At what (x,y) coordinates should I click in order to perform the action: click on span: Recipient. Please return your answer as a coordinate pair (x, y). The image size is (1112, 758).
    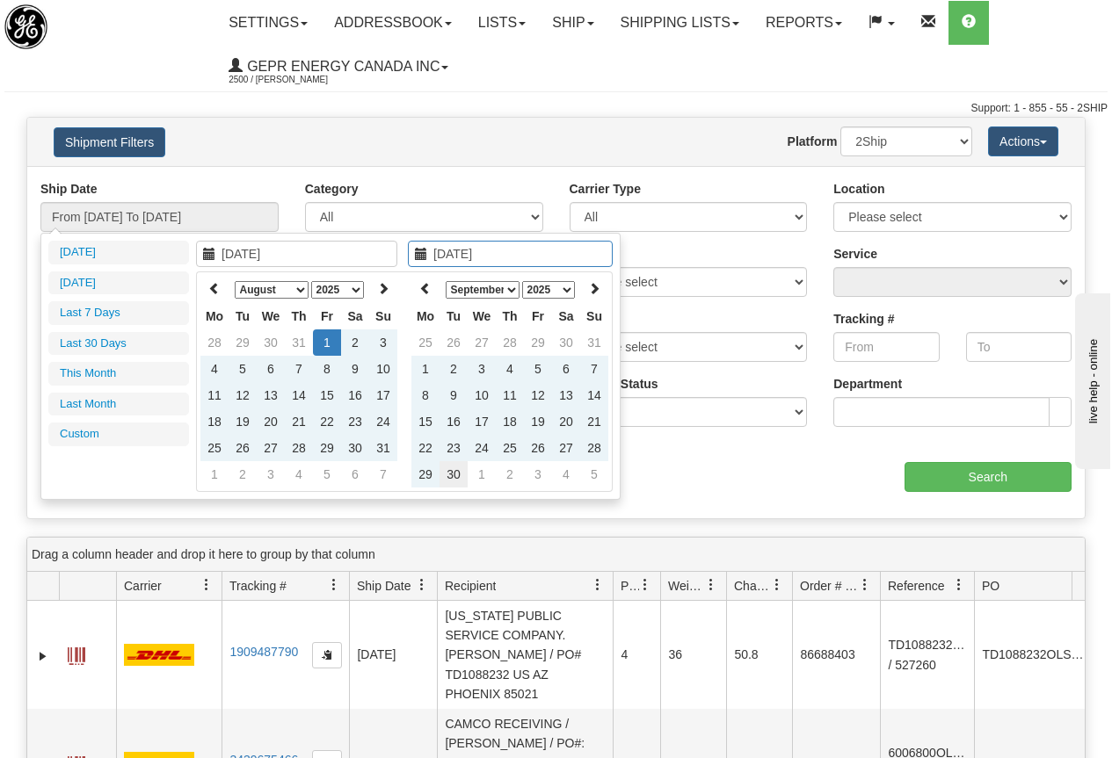
    Looking at the image, I should click on (470, 586).